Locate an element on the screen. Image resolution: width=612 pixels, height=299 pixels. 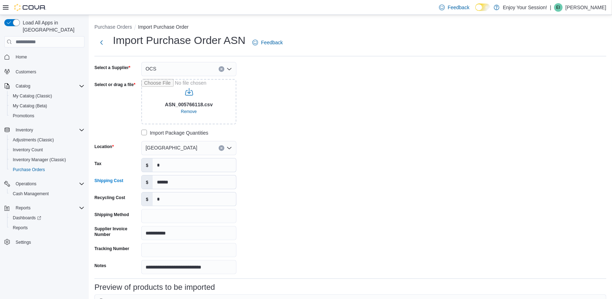
span: Operations is located at coordinates (26, 184).